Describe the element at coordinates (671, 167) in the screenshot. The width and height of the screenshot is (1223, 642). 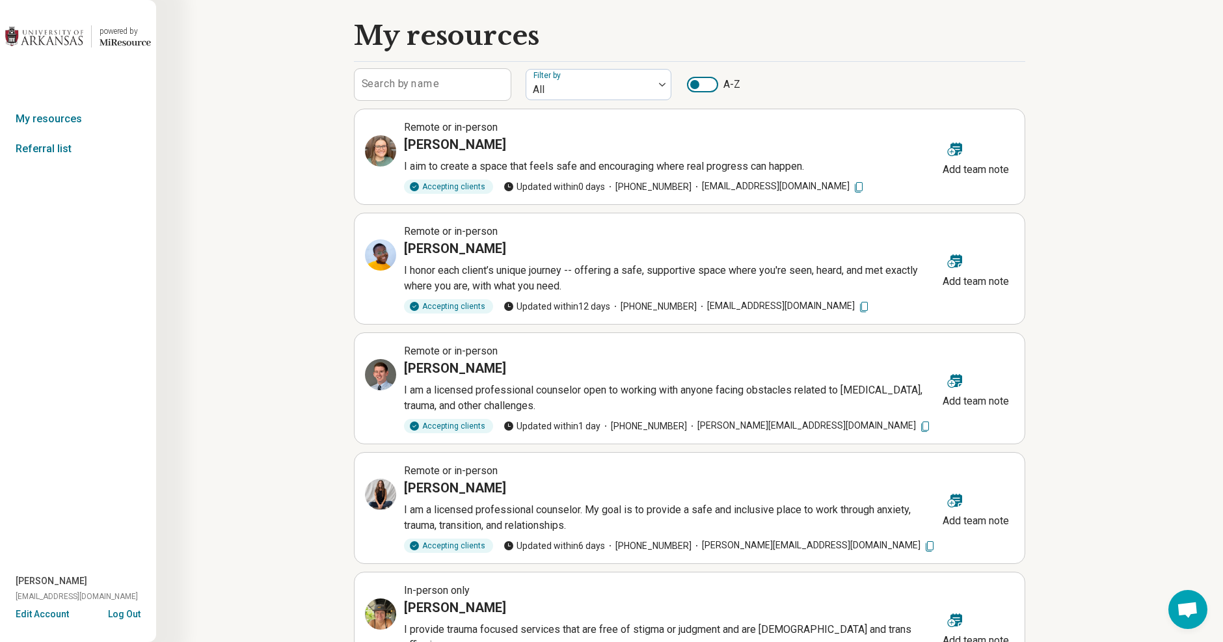
I see `p: I aim to create a space that feels safe and encouraging where real progress can happen.` at that location.